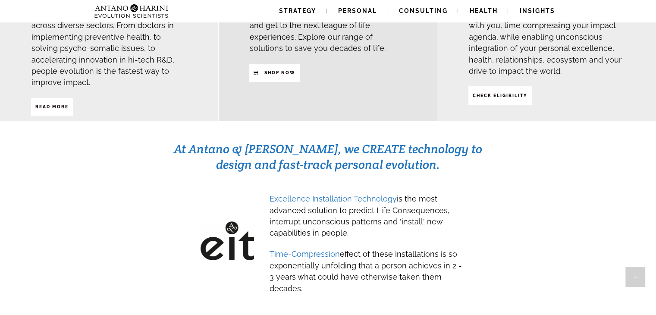  I want to click on span: Consulting, so click(423, 11).